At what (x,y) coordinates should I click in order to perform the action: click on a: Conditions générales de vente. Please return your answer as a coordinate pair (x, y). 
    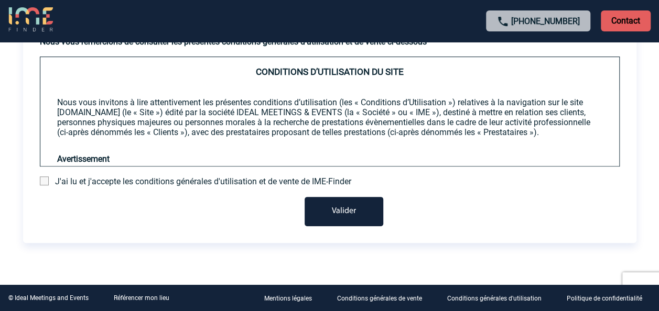
    Looking at the image, I should click on (384, 298).